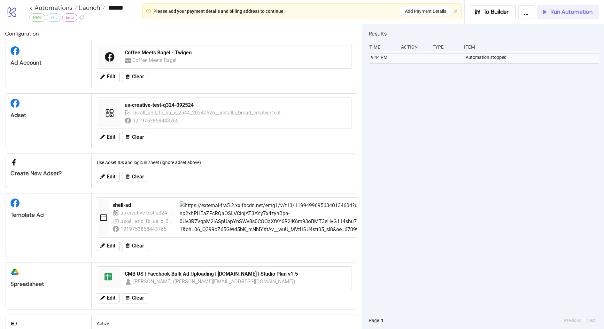  I want to click on div: Template Ad, so click(48, 215).